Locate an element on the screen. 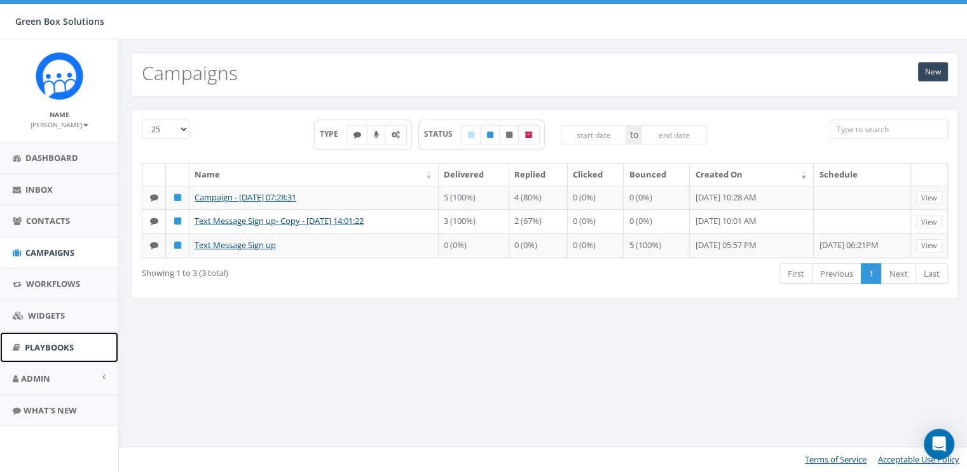 The height and width of the screenshot is (472, 967). span: Campaigns is located at coordinates (50, 252).